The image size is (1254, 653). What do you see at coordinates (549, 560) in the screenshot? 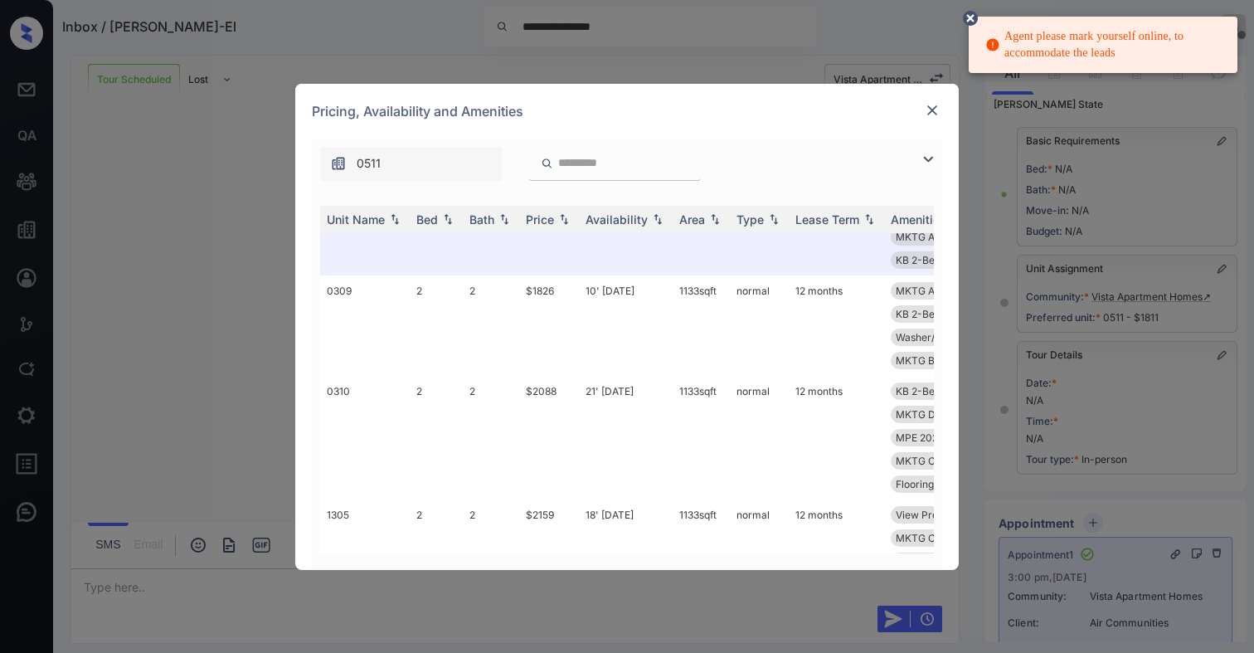
I see `td: $2159` at bounding box center [549, 560].